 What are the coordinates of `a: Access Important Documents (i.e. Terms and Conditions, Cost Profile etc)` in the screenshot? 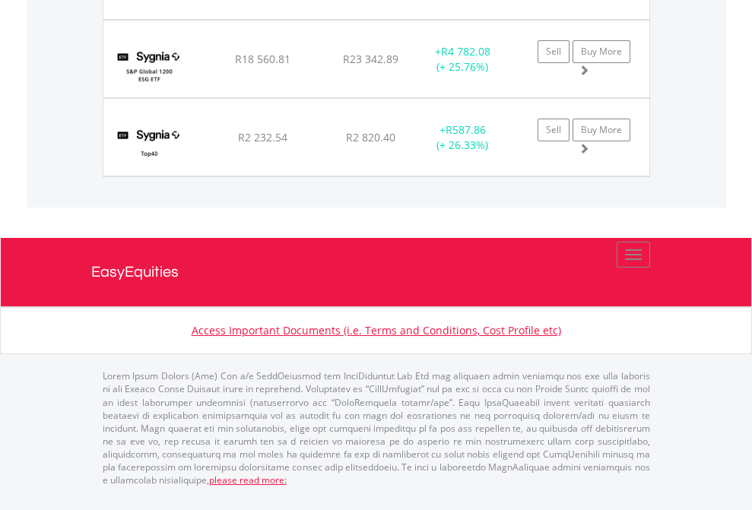 It's located at (377, 330).